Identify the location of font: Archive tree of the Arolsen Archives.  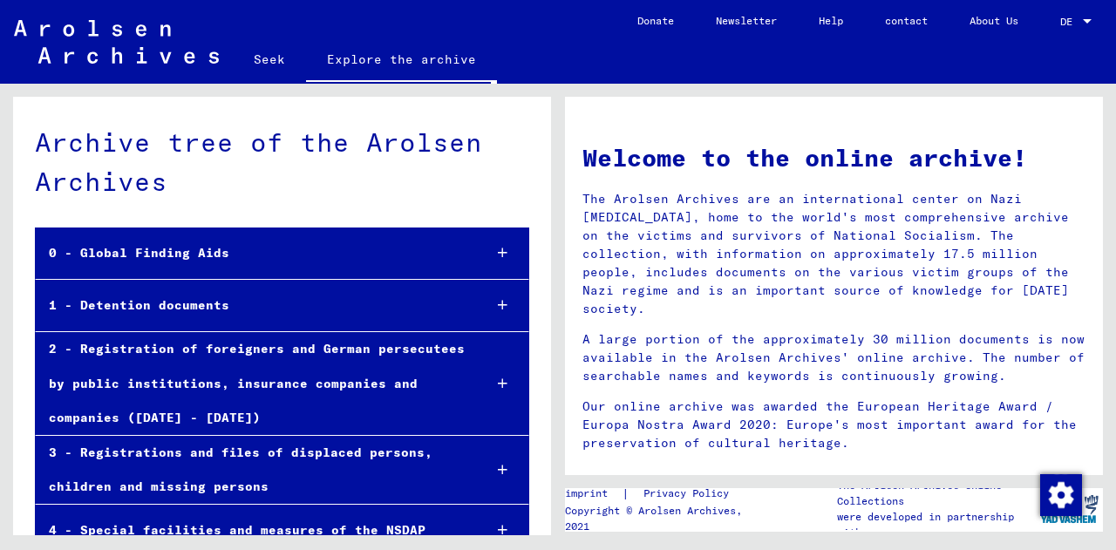
(258, 161).